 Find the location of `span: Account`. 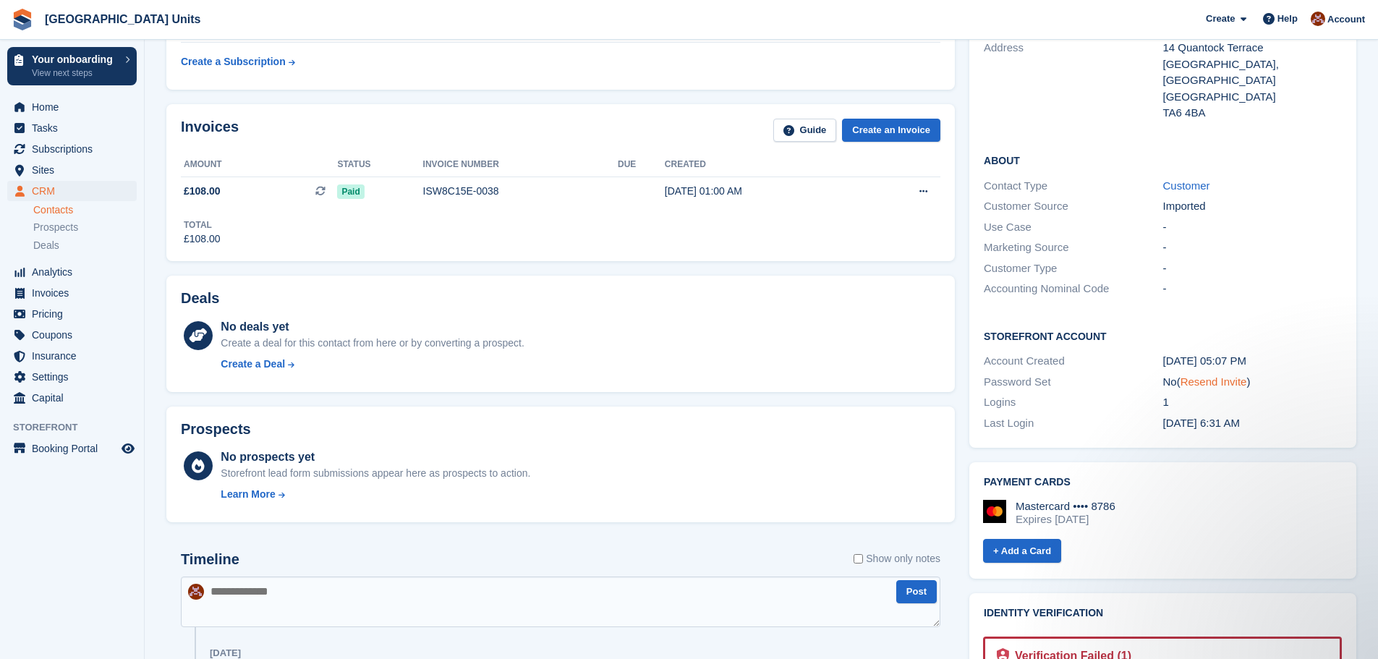

span: Account is located at coordinates (1346, 20).